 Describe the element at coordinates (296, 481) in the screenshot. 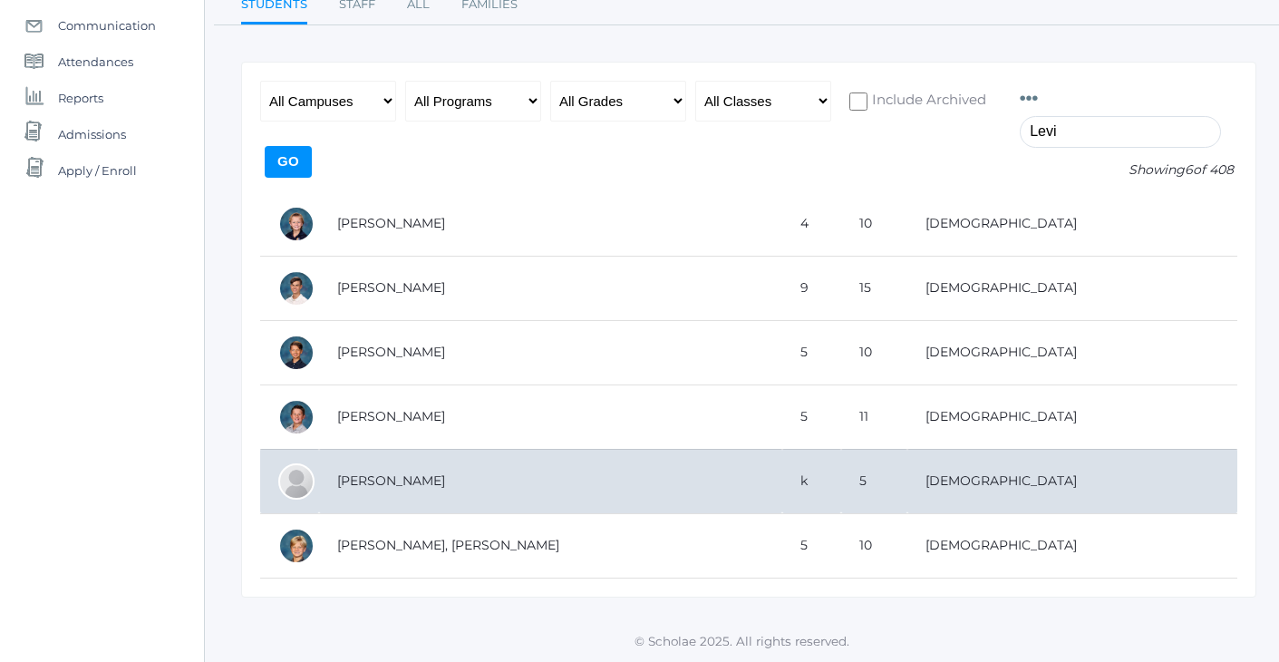

I see `div: Levi Lopez` at that location.